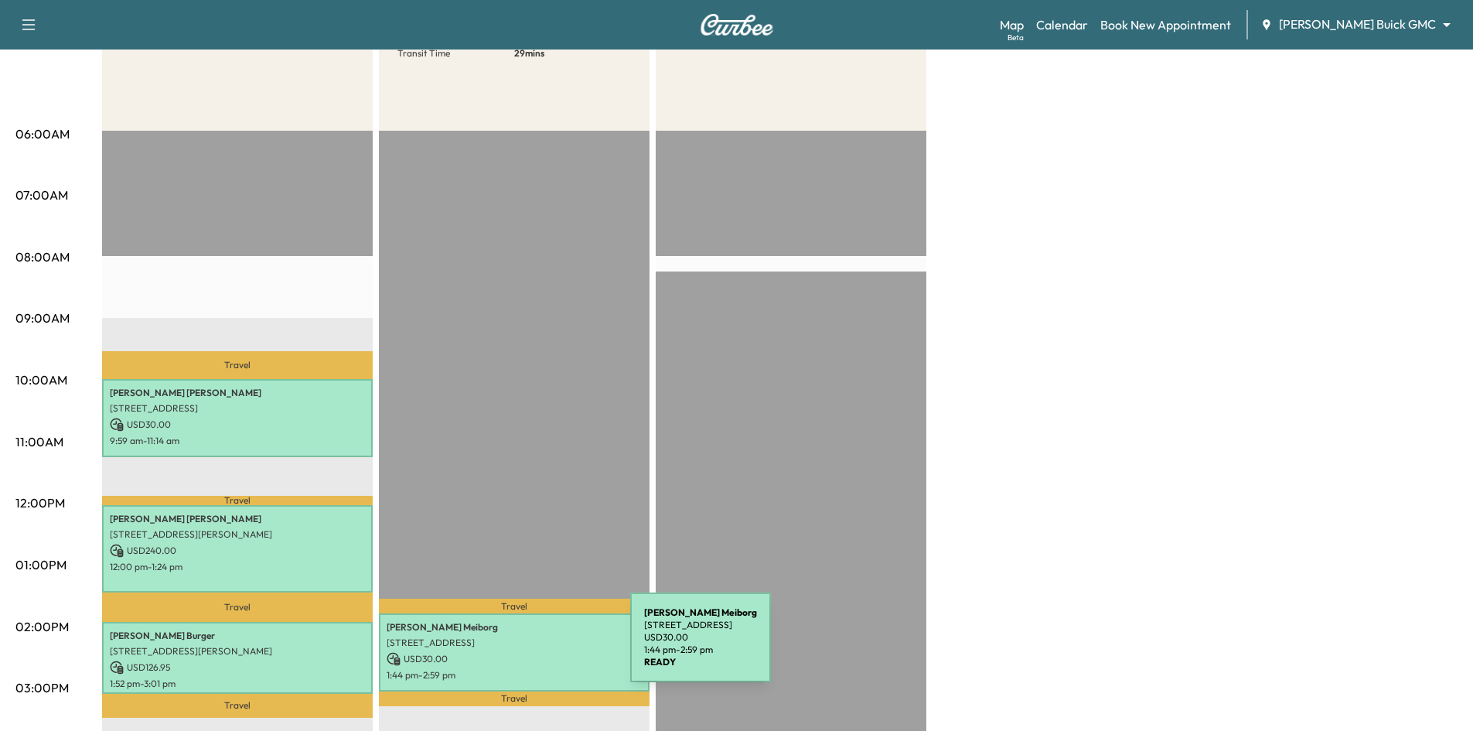 This screenshot has height=731, width=1473. What do you see at coordinates (660, 661) in the screenshot?
I see `b: READY` at bounding box center [660, 661].